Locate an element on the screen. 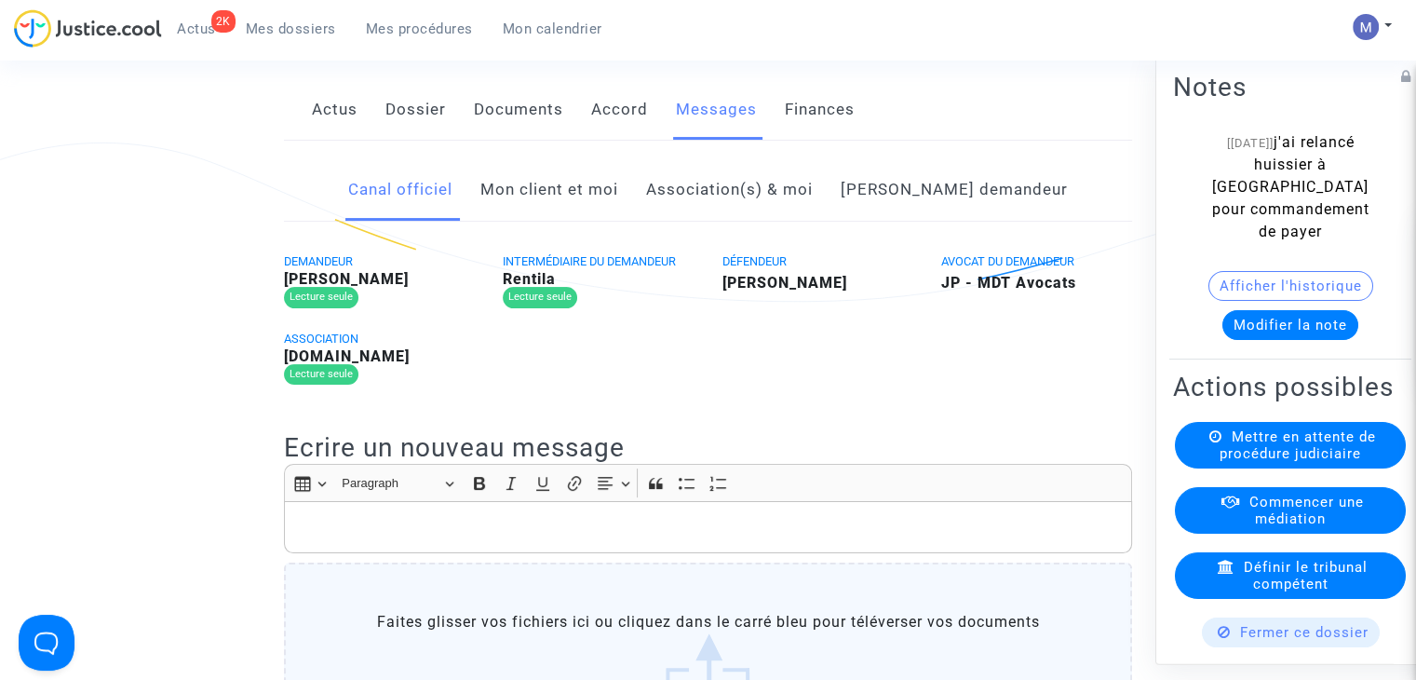 Image resolution: width=1416 pixels, height=680 pixels. span: ASSOCIATION is located at coordinates (321, 338).